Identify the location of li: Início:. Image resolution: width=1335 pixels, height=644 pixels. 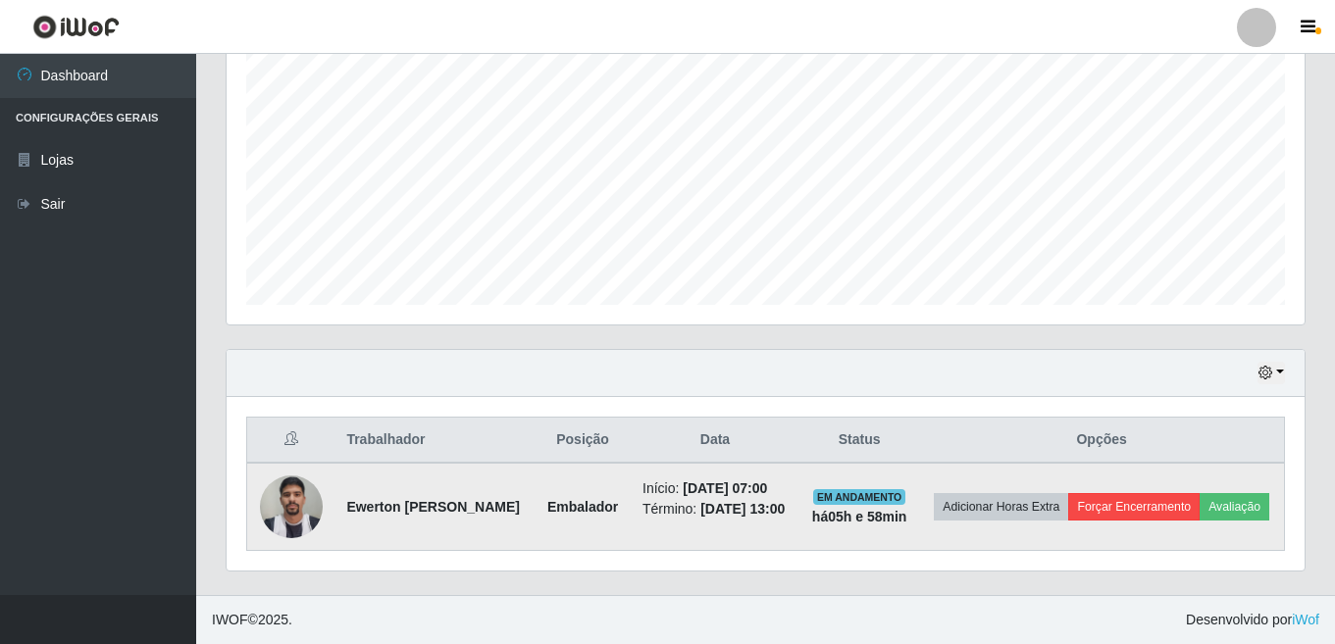
(715, 489).